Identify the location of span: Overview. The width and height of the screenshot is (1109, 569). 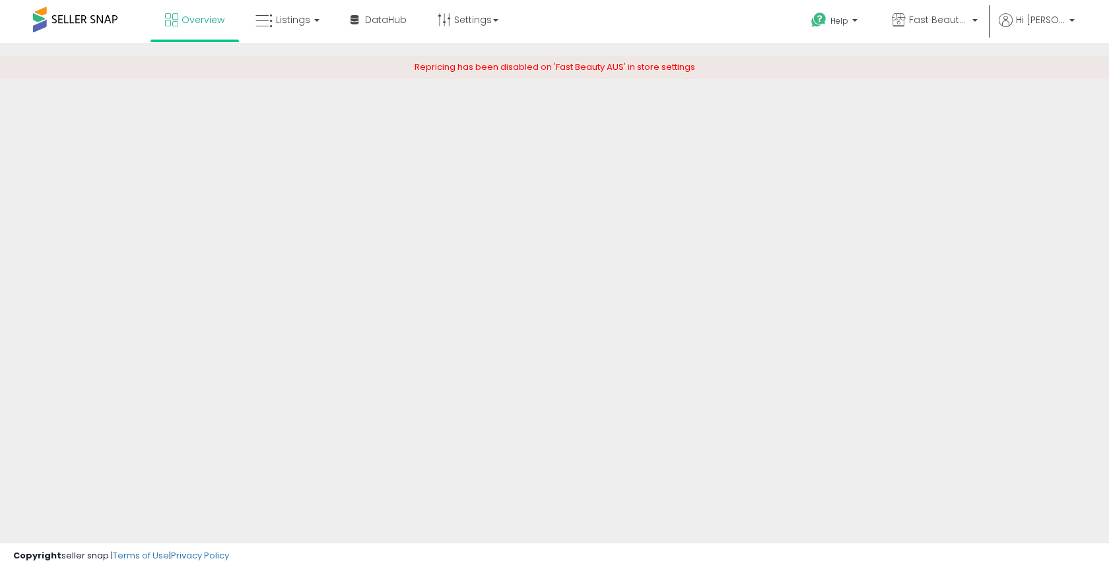
(203, 20).